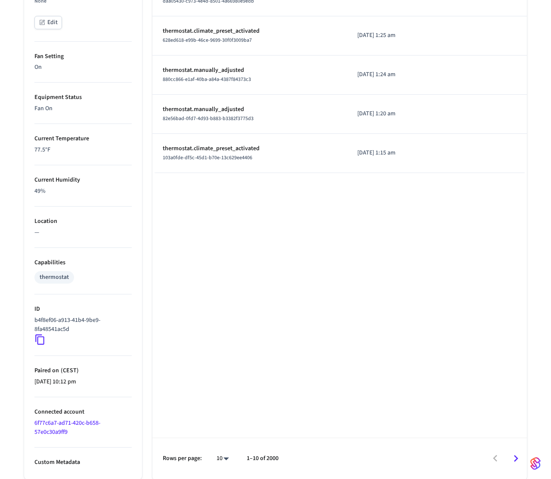 The height and width of the screenshot is (479, 551). What do you see at coordinates (223, 459) in the screenshot?
I see `div: 10` at bounding box center [223, 459].